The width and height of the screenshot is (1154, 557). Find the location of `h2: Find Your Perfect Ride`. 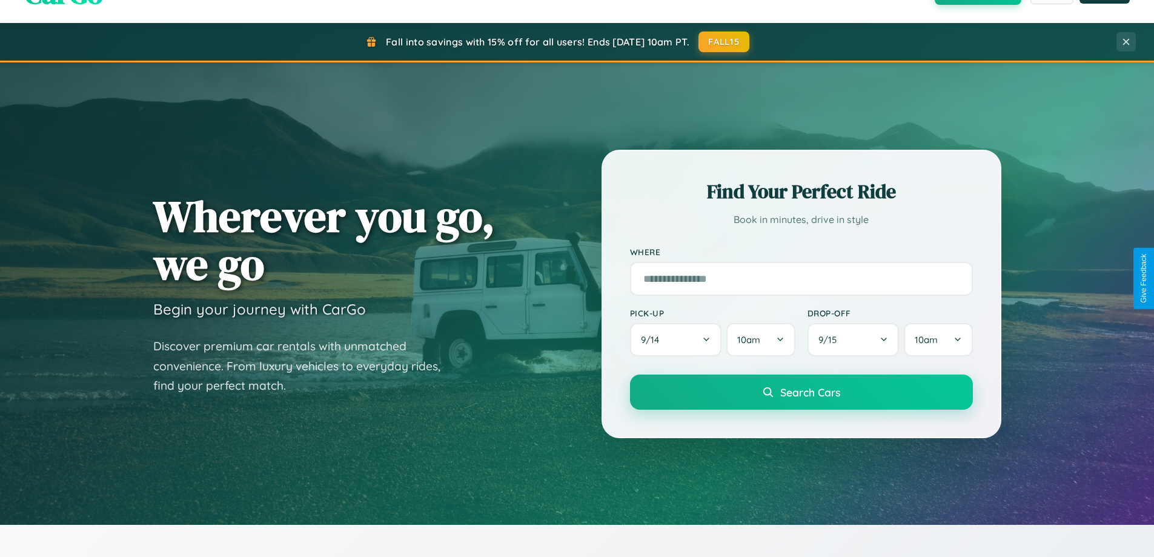

h2: Find Your Perfect Ride is located at coordinates (801, 191).